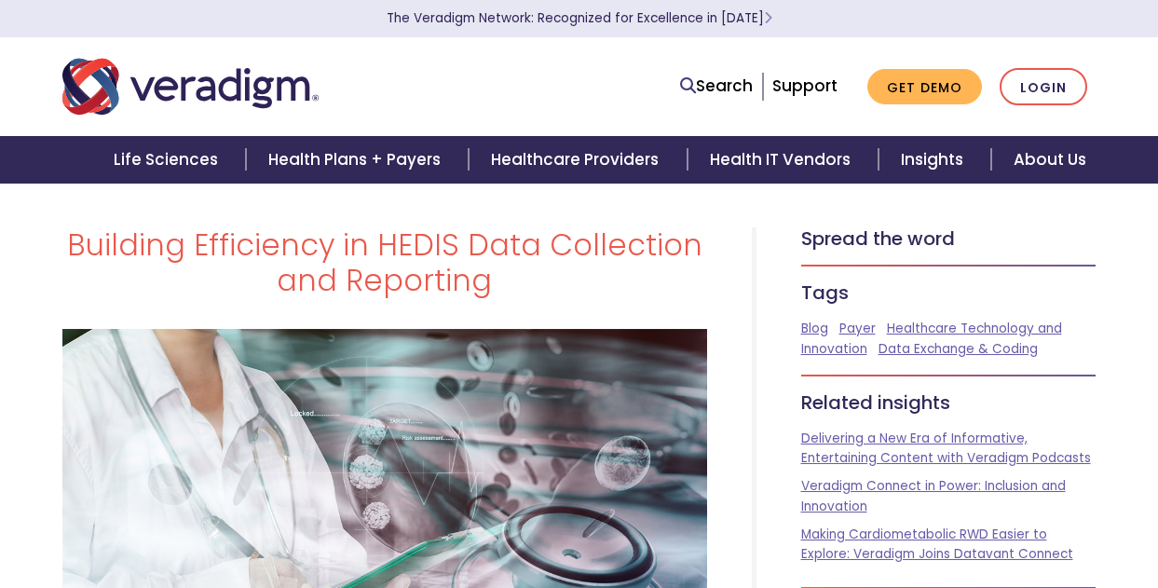  I want to click on a: Delivering a New Era of Informative, Entertaining Content with Veradigm Podcasts, so click(946, 448).